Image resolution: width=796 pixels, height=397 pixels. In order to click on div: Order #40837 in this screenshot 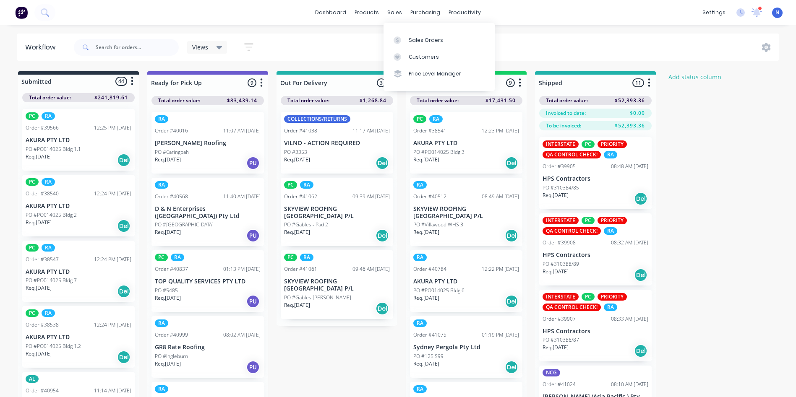, I will do `click(171, 269)`.